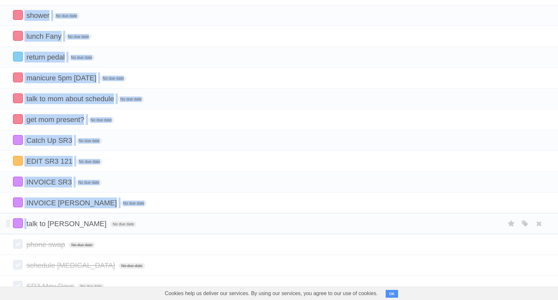 This screenshot has height=300, width=558. Describe the element at coordinates (392, 294) in the screenshot. I see `button: OK` at that location.